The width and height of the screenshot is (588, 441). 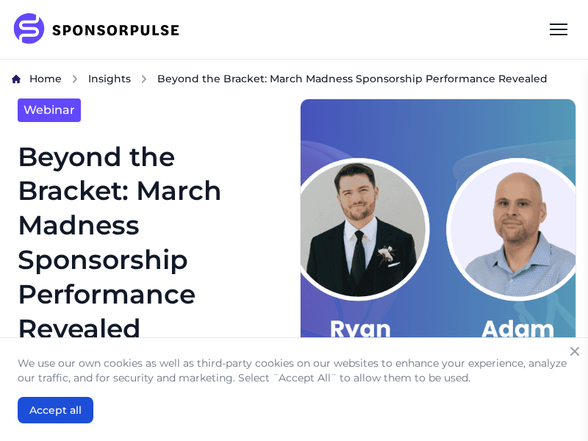 What do you see at coordinates (55, 410) in the screenshot?
I see `button: Accept all` at bounding box center [55, 410].